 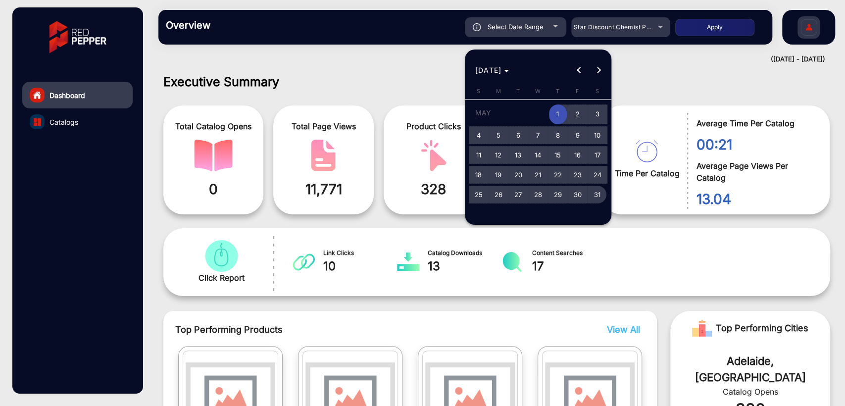 What do you see at coordinates (558, 194) in the screenshot?
I see `button: May 29, 2025` at bounding box center [558, 194].